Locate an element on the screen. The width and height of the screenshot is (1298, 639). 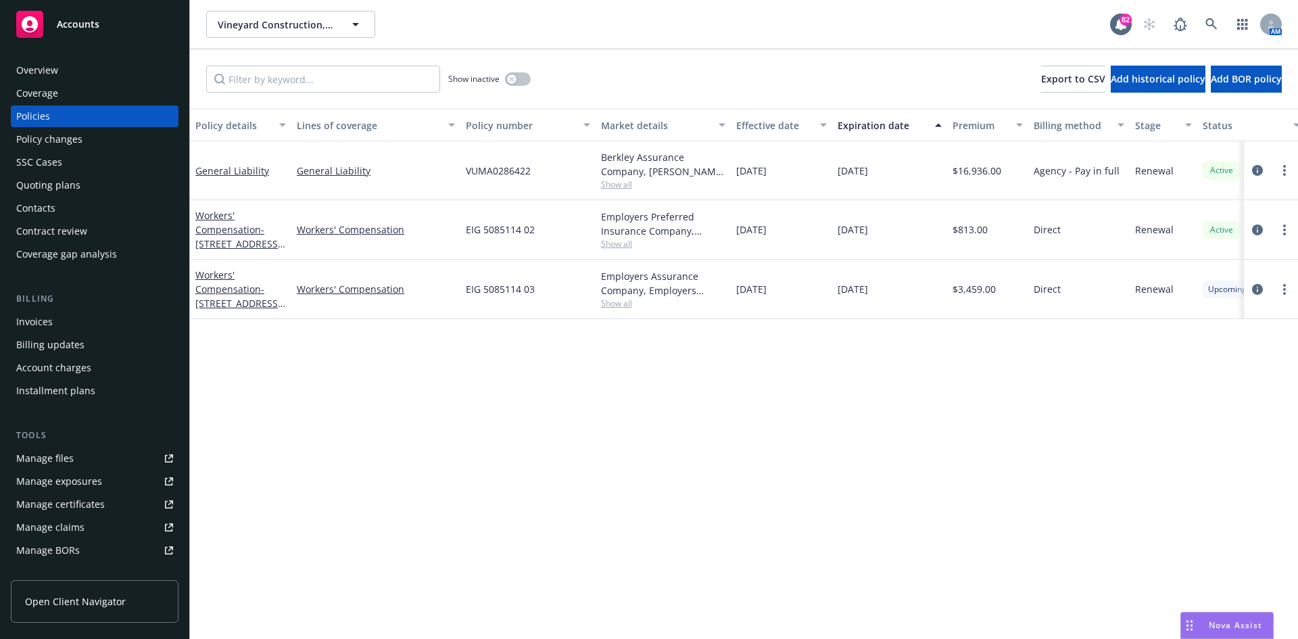
a: Coverage gap analysis is located at coordinates (95, 254).